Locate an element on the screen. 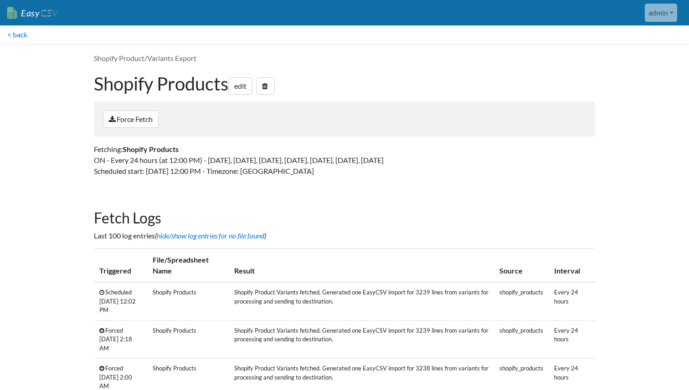  th: Interval is located at coordinates (572, 266).